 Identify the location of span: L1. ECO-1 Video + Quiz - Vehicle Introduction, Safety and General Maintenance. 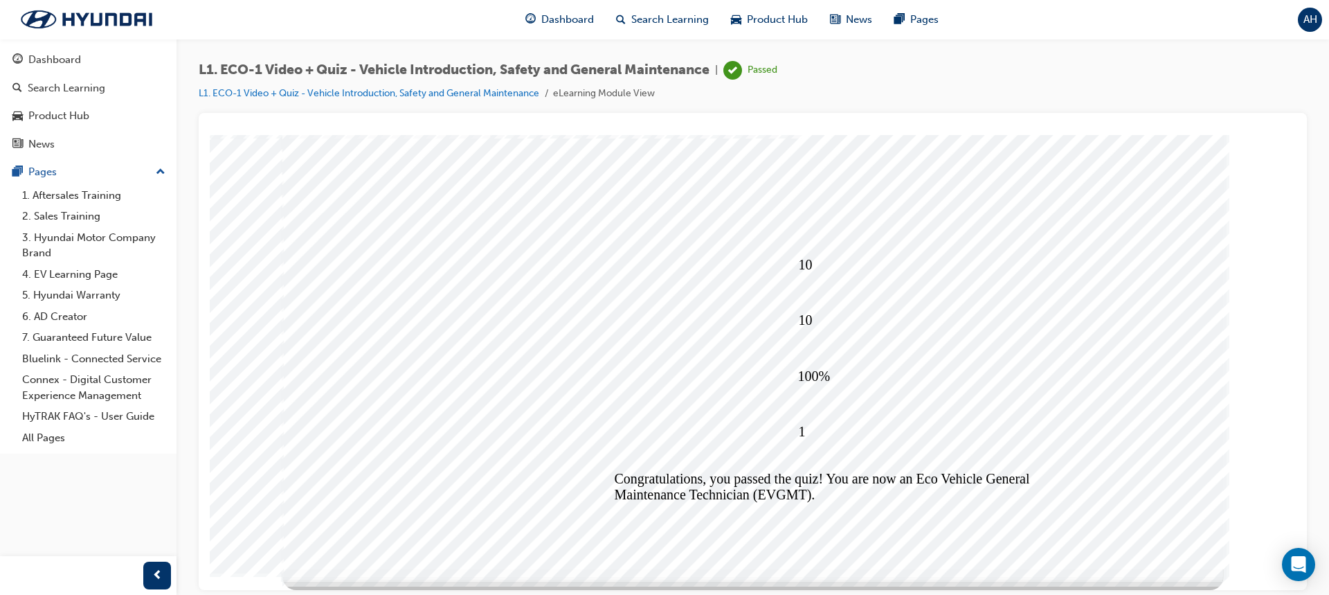
(454, 70).